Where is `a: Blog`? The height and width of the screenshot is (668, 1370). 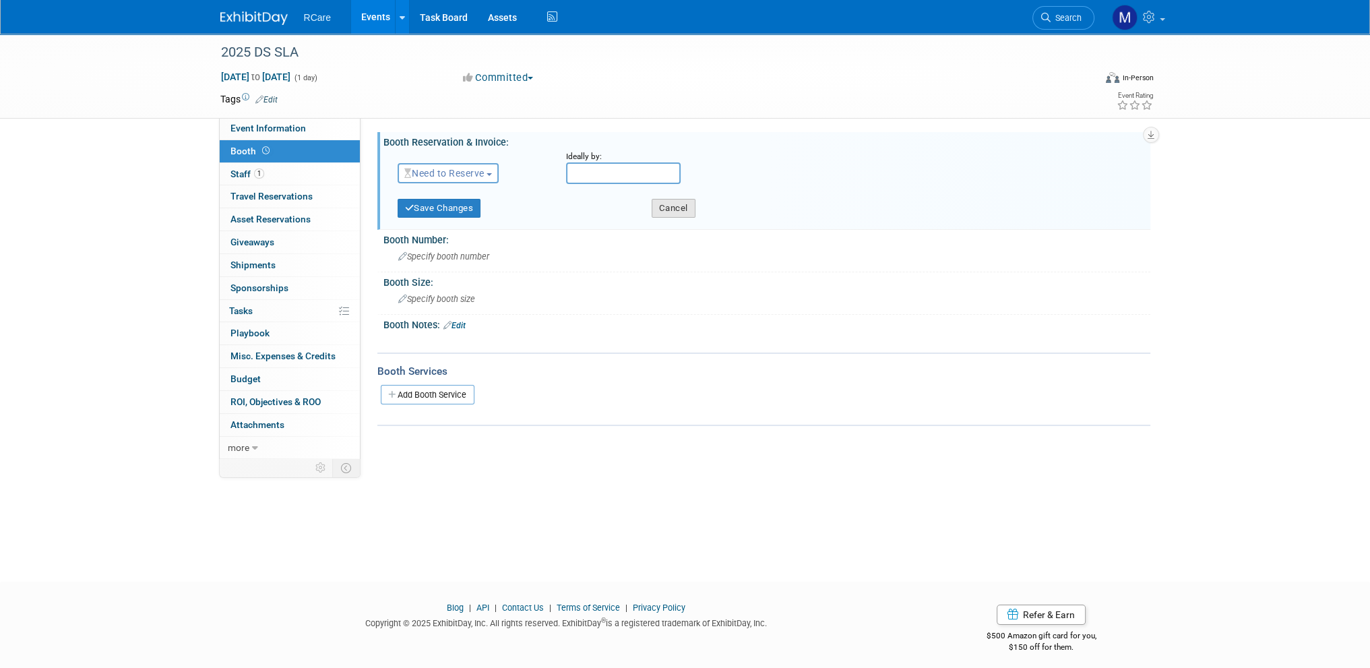 a: Blog is located at coordinates (455, 607).